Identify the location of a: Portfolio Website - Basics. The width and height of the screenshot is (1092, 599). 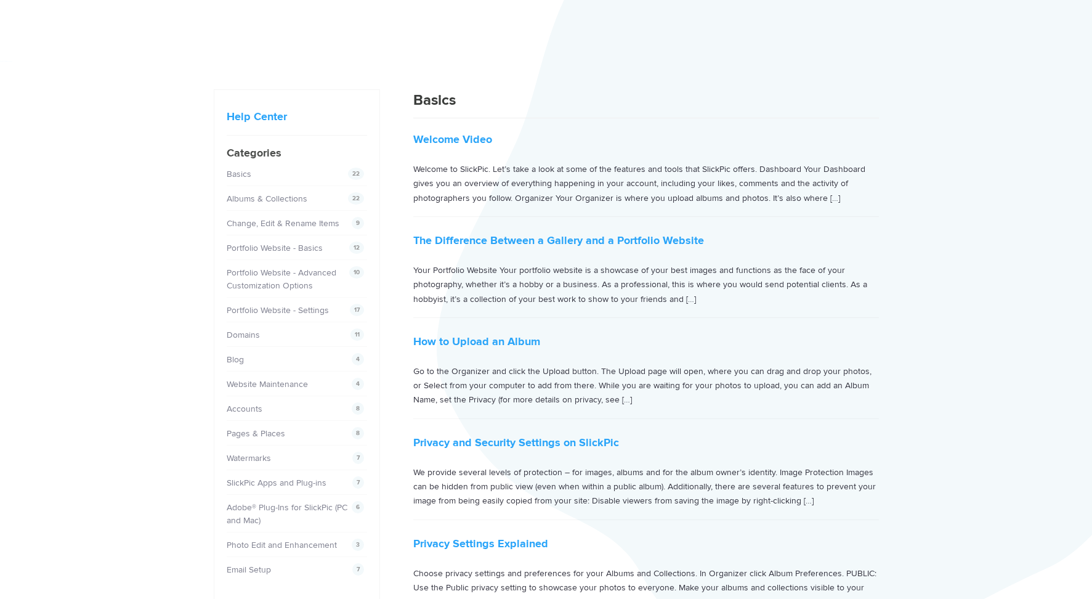
(275, 248).